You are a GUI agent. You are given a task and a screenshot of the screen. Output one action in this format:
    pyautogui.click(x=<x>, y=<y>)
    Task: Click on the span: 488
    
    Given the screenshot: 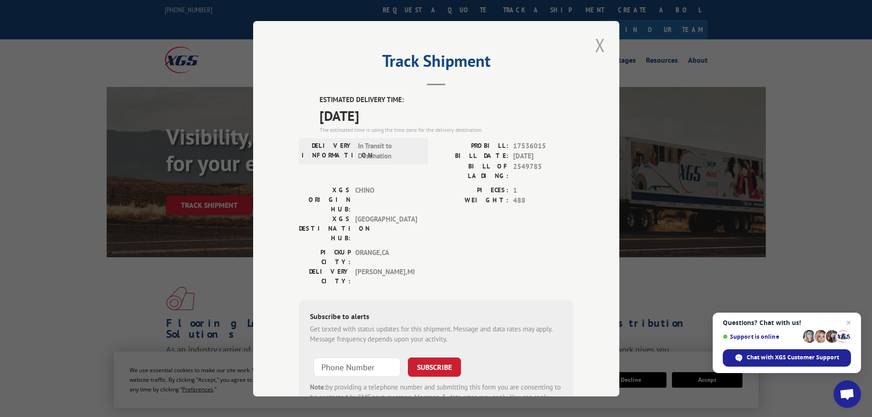 What is the action you would take?
    pyautogui.click(x=543, y=200)
    